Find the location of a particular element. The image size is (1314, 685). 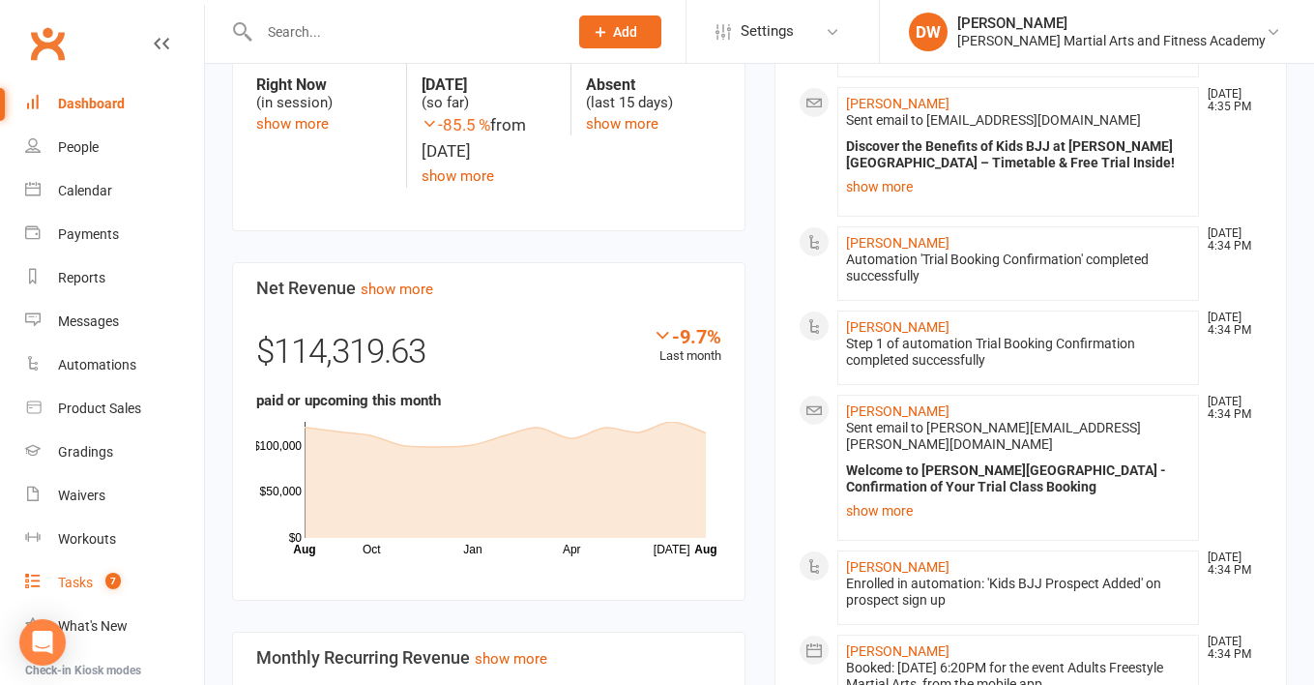

a: Automations is located at coordinates (114, 365).